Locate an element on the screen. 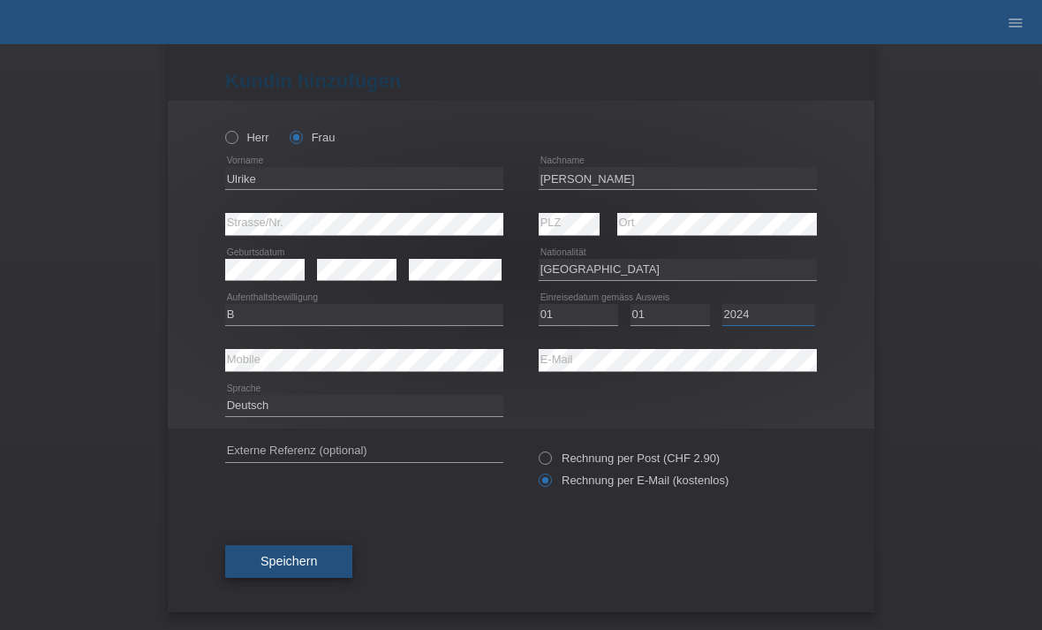 Image resolution: width=1042 pixels, height=630 pixels. button: Speichern is located at coordinates (289, 562).